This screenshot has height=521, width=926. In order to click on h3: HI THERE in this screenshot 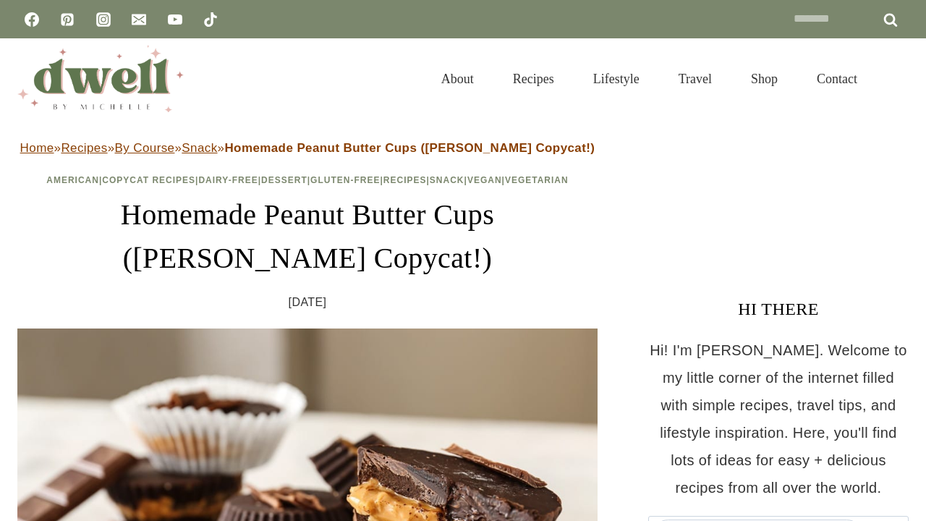, I will do `click(778, 309)`.